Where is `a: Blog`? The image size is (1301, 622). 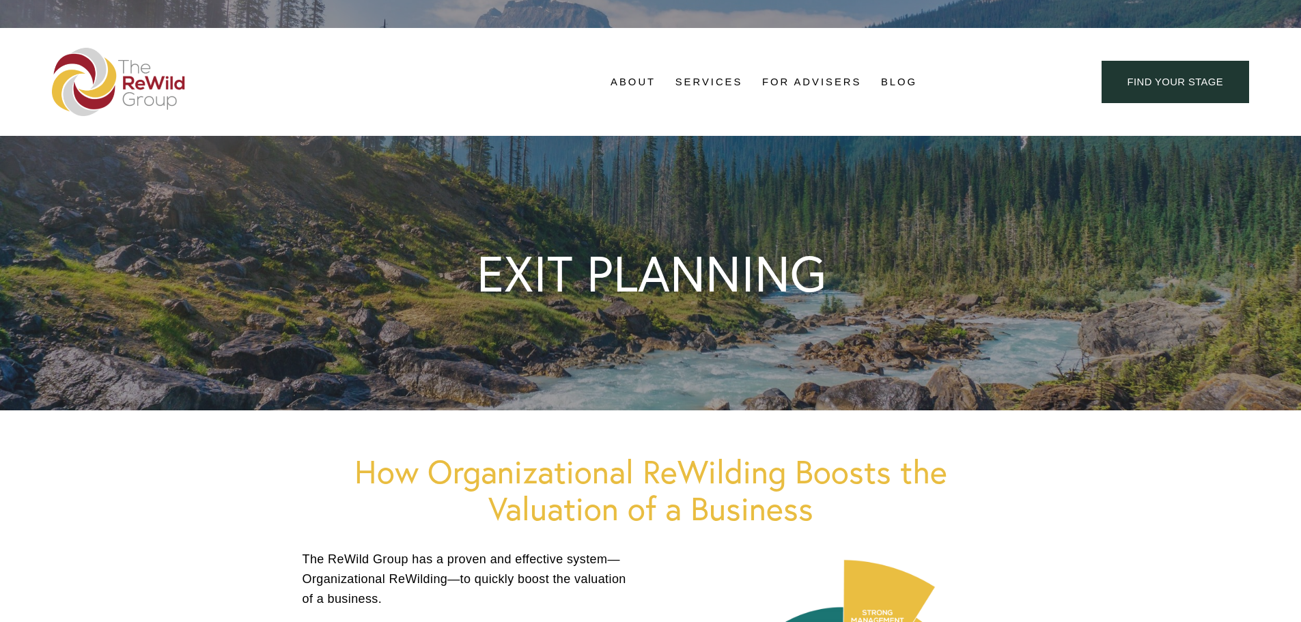 a: Blog is located at coordinates (898, 82).